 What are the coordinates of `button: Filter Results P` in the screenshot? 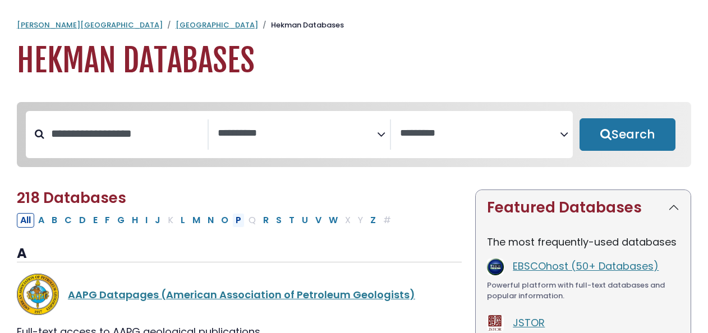 It's located at (238, 220).